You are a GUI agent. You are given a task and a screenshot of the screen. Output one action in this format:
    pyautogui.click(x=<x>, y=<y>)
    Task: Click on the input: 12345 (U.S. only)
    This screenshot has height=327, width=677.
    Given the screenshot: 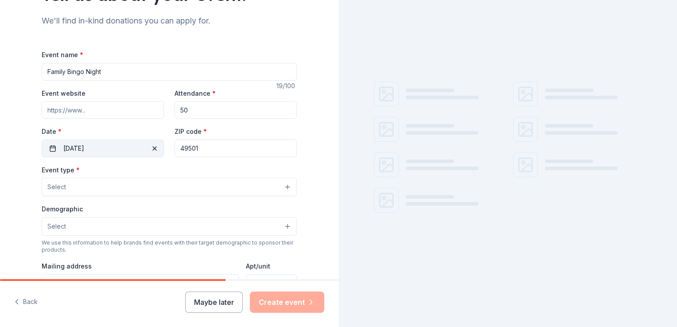 What is the action you would take?
    pyautogui.click(x=236, y=148)
    